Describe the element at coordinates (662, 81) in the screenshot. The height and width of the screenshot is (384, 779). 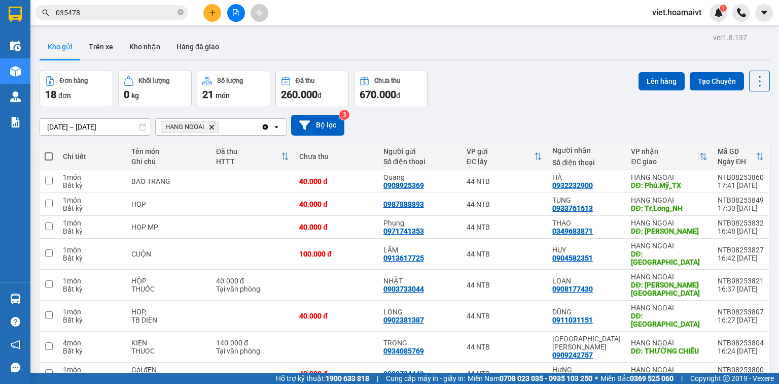
I see `button: Lên hàng` at that location.